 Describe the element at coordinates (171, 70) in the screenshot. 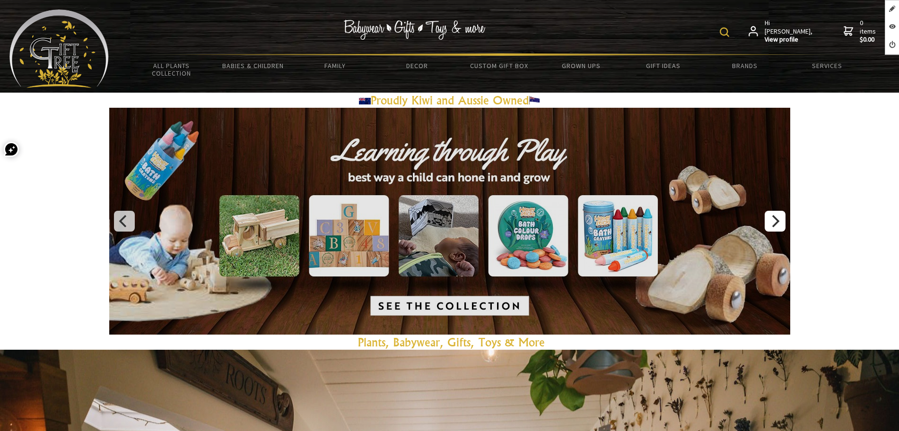

I see `a: All Plants Collection` at that location.